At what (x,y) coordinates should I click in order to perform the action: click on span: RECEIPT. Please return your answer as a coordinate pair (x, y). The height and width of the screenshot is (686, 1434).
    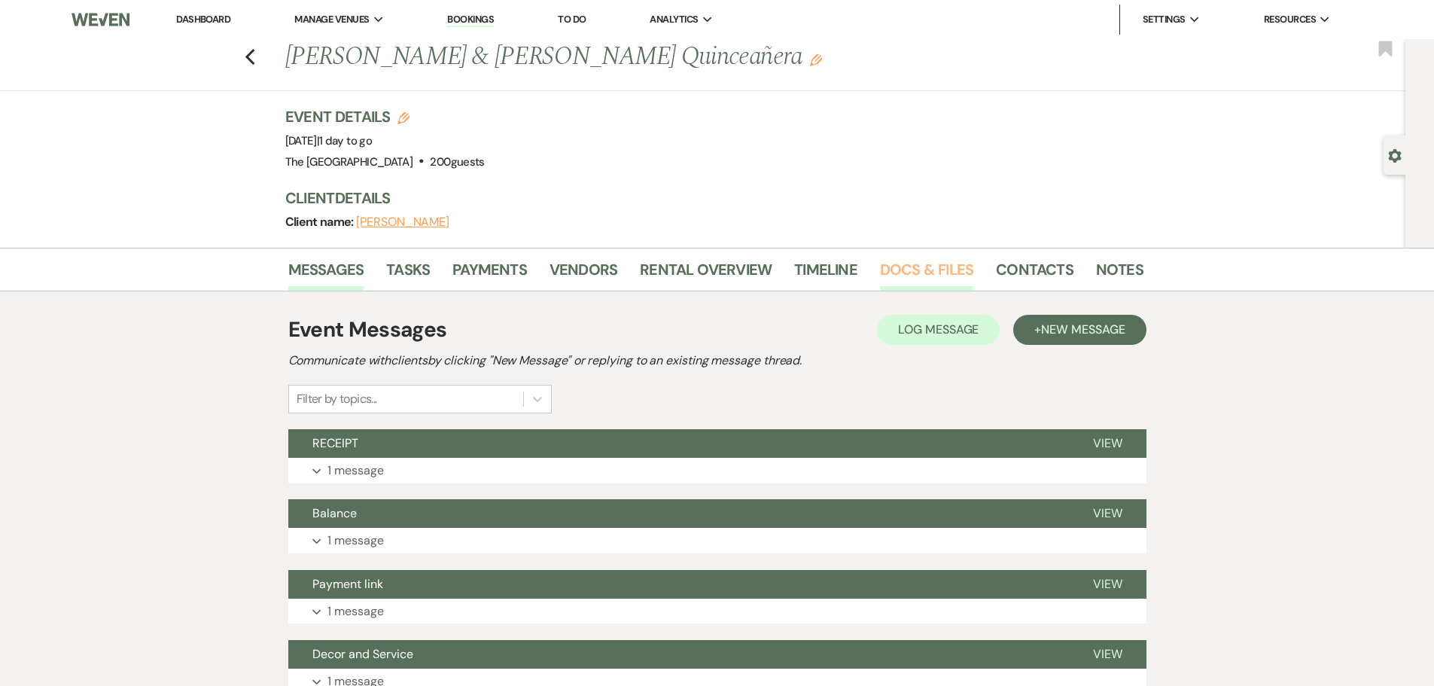
    Looking at the image, I should click on (335, 443).